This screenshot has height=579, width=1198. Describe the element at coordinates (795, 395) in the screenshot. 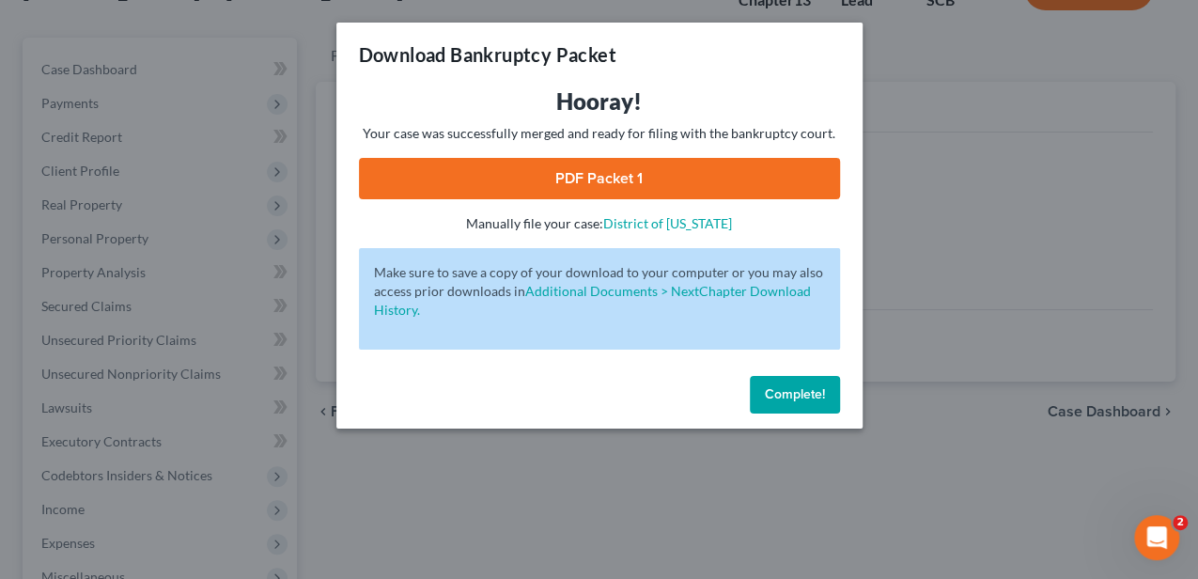

I see `button: Complete!` at that location.